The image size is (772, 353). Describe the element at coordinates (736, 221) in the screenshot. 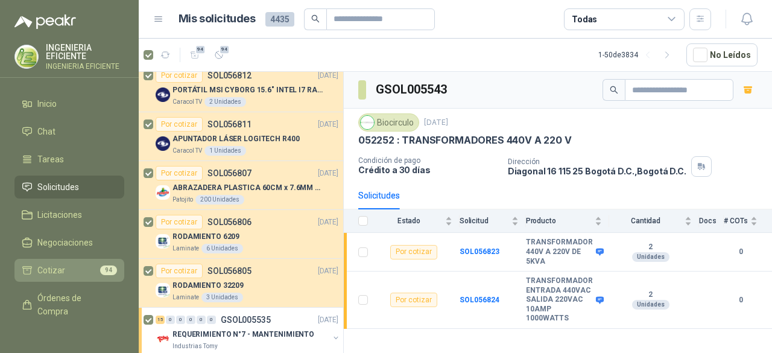

I see `span: # COTs` at that location.